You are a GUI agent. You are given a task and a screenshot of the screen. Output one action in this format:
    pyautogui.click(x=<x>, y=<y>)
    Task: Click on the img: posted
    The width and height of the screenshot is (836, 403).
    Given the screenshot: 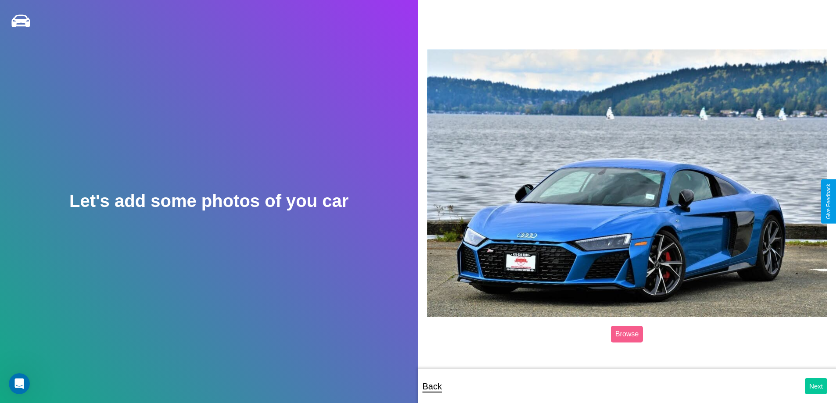 What is the action you would take?
    pyautogui.click(x=627, y=184)
    